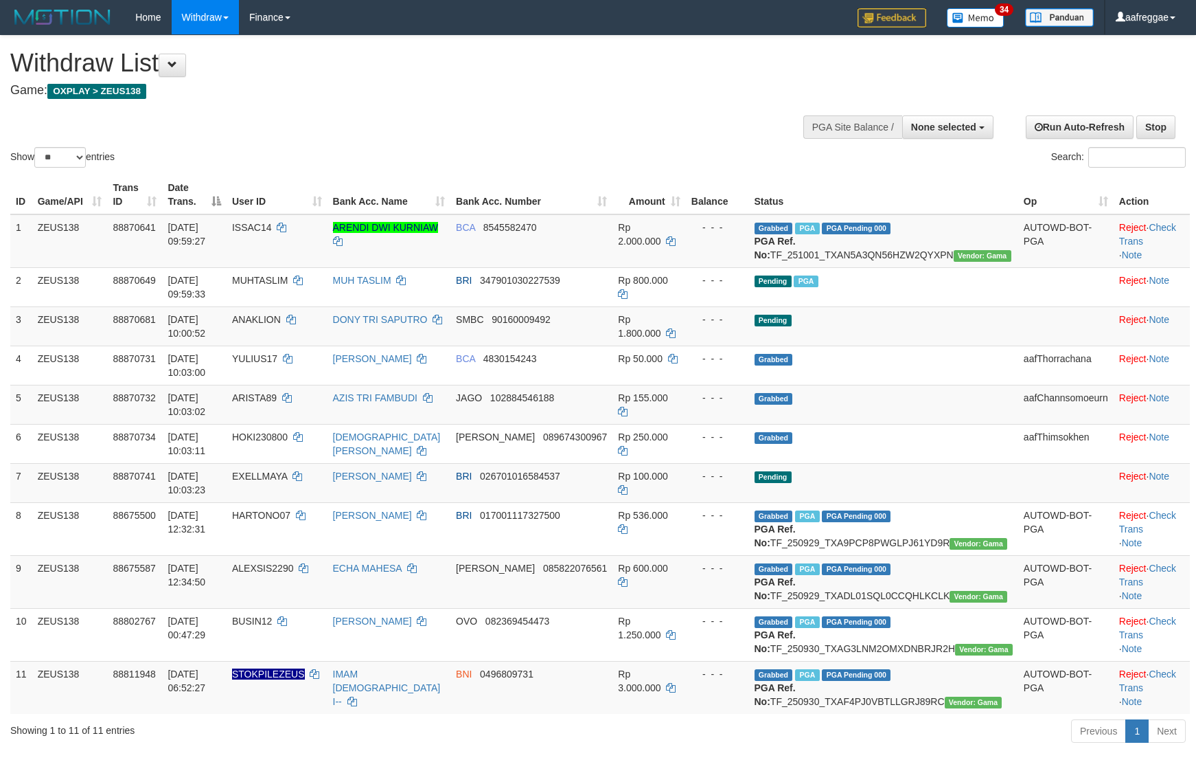 This screenshot has height=760, width=1196. I want to click on span: HOKI230800, so click(260, 437).